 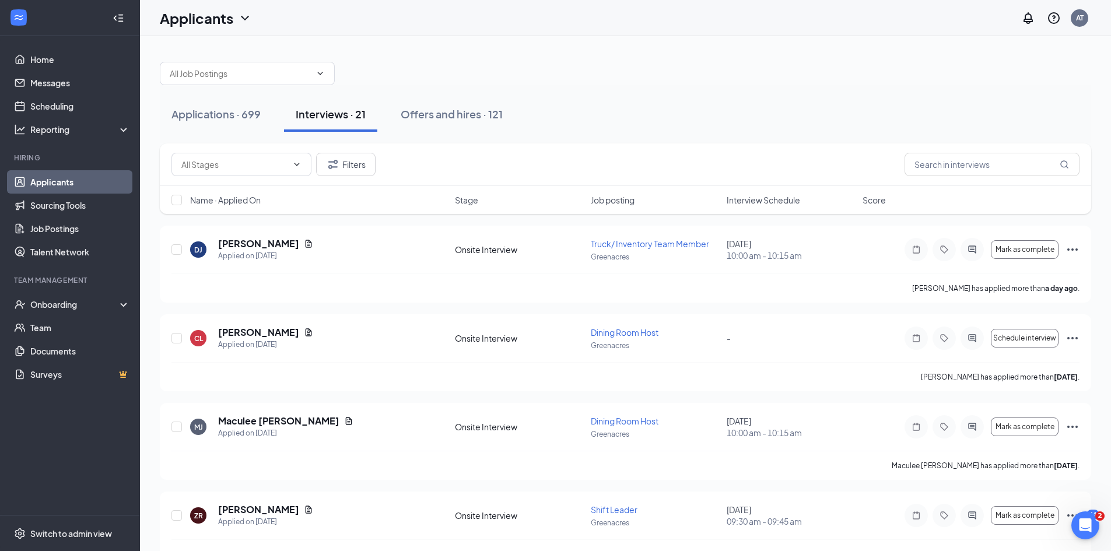 I want to click on svg: Analysis, so click(x=20, y=129).